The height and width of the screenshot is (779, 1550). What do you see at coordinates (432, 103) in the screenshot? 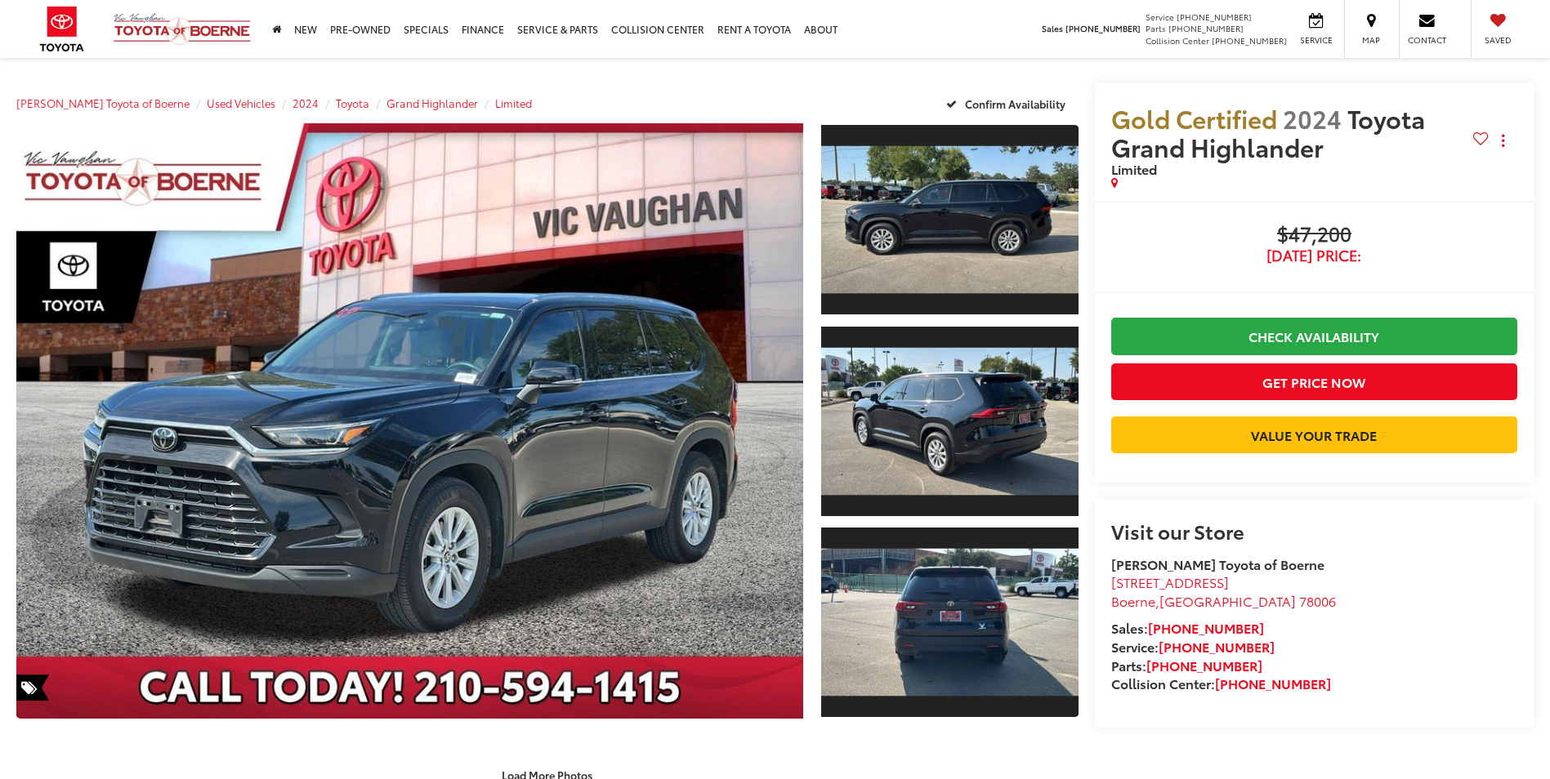
I see `span: Grand Highlander` at bounding box center [432, 103].